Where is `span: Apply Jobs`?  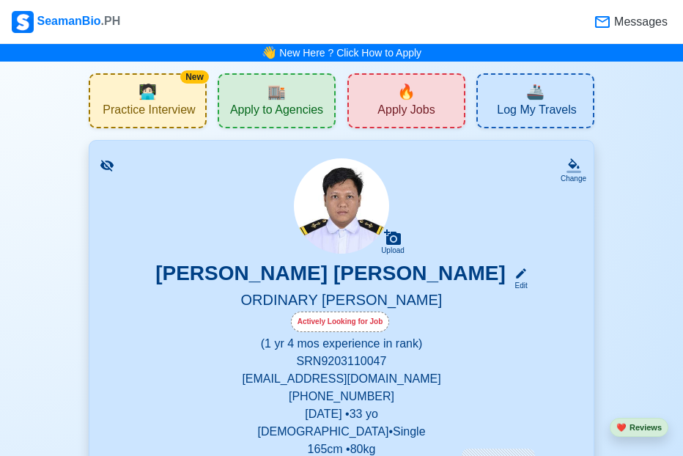
span: Apply Jobs is located at coordinates (406, 111).